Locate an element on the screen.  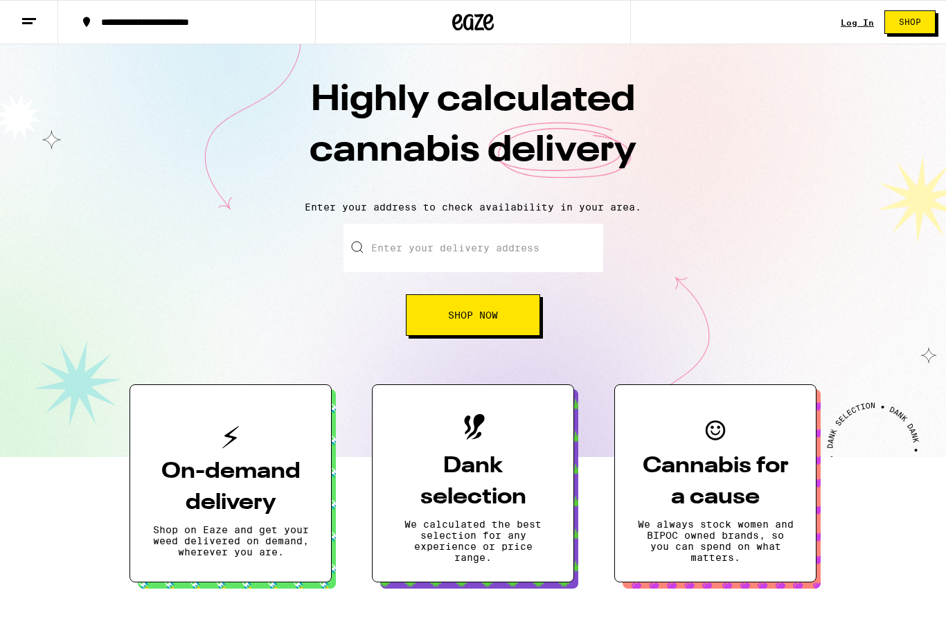
button: Shop Now is located at coordinates (473, 315).